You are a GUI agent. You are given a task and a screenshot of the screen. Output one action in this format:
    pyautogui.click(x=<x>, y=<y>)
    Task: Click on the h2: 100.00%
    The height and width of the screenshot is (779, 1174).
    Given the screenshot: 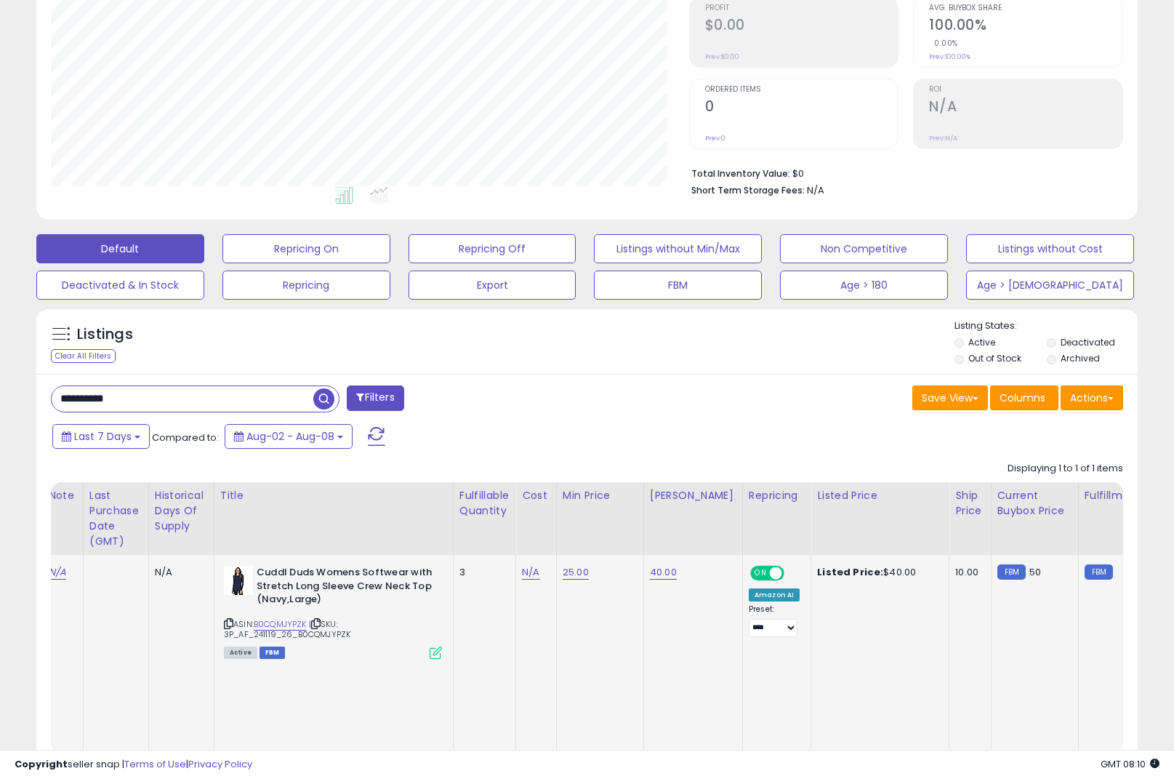 What is the action you would take?
    pyautogui.click(x=1026, y=26)
    